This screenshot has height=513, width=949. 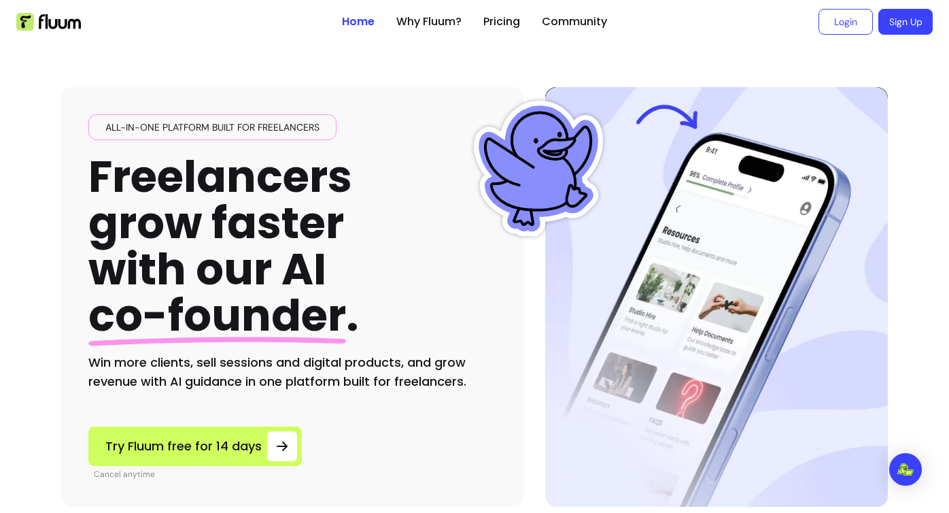 I want to click on a: Community, so click(x=575, y=22).